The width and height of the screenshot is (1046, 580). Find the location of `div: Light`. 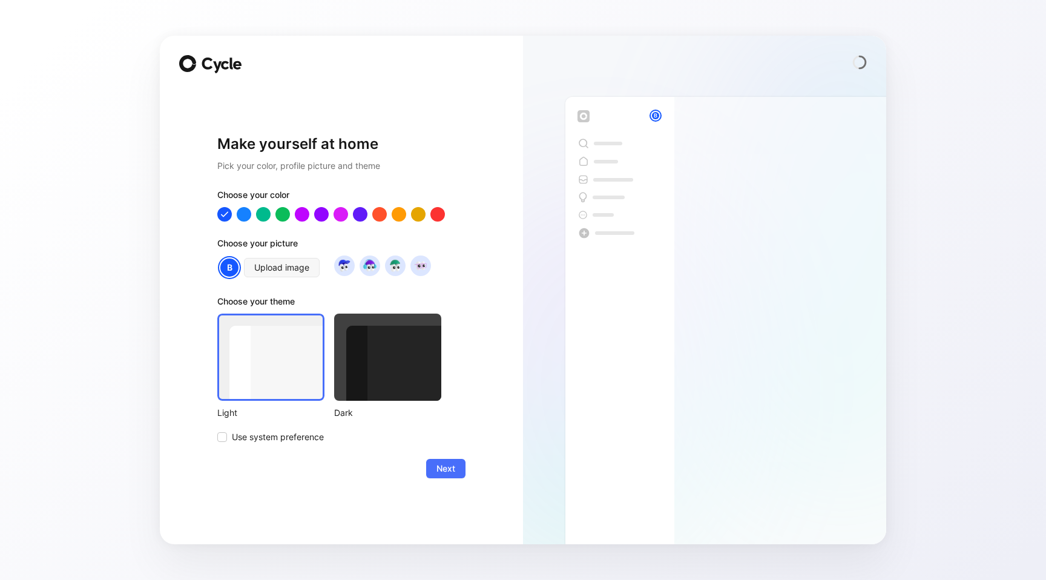

div: Light is located at coordinates (271, 413).